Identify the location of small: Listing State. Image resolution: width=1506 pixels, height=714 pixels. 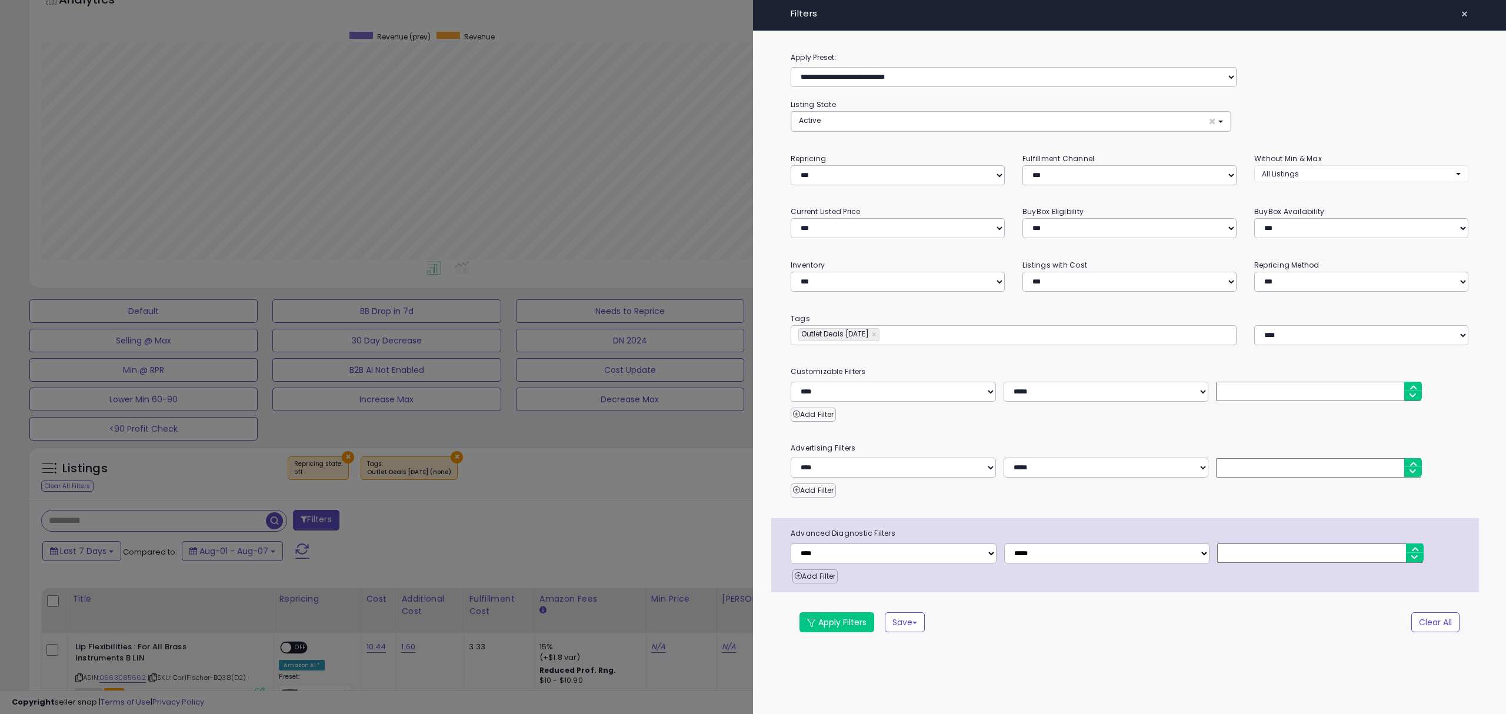
(813, 104).